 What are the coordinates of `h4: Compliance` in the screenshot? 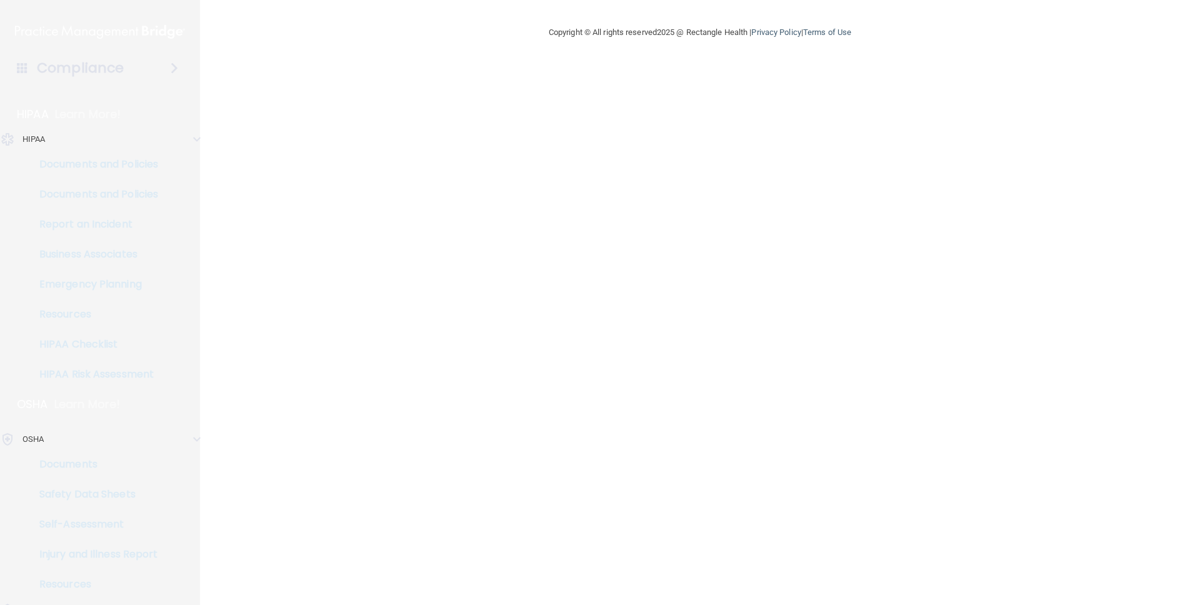 It's located at (80, 68).